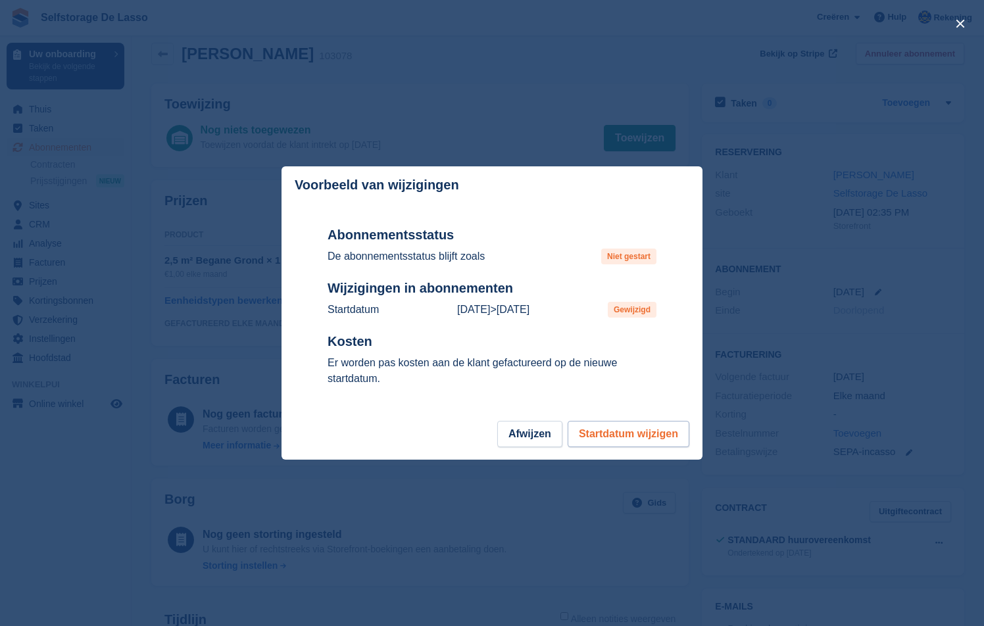  What do you see at coordinates (961, 24) in the screenshot?
I see `button: close` at bounding box center [961, 24].